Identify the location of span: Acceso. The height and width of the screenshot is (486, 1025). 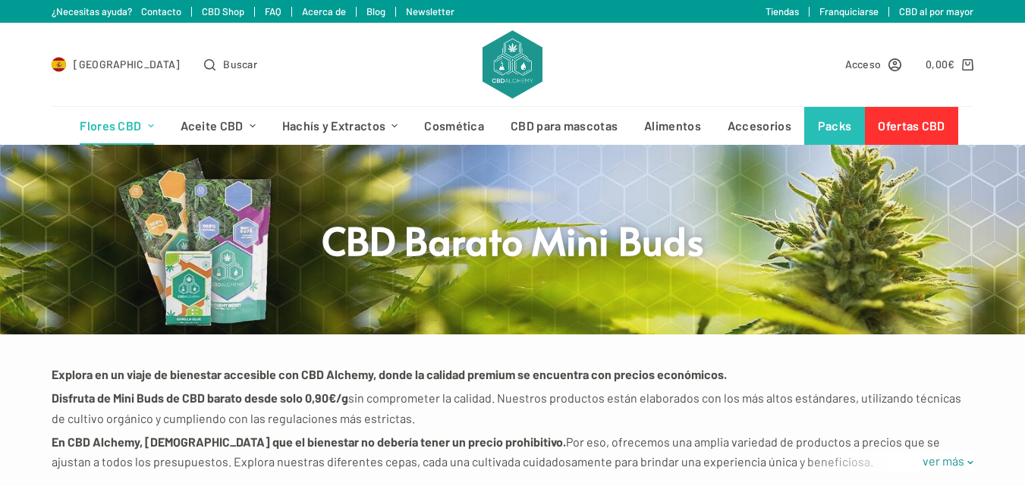
(863, 64).